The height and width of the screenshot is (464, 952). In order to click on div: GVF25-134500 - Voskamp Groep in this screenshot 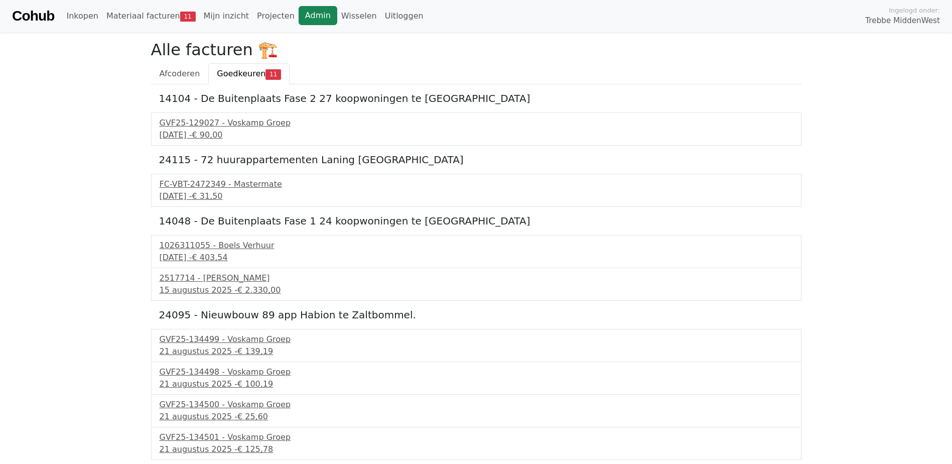, I will do `click(476, 404)`.